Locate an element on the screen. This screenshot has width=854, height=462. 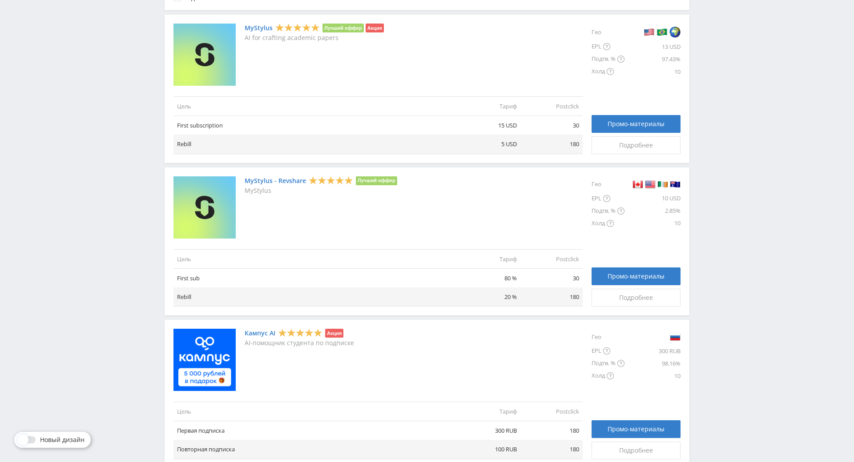
div: 10 USD is located at coordinates (652, 199).